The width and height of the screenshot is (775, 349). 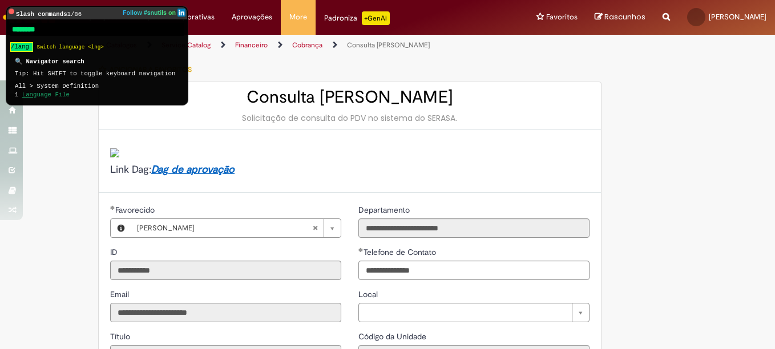 What do you see at coordinates (155, 13) in the screenshot?
I see `a: Follow #snutils on` at bounding box center [155, 13].